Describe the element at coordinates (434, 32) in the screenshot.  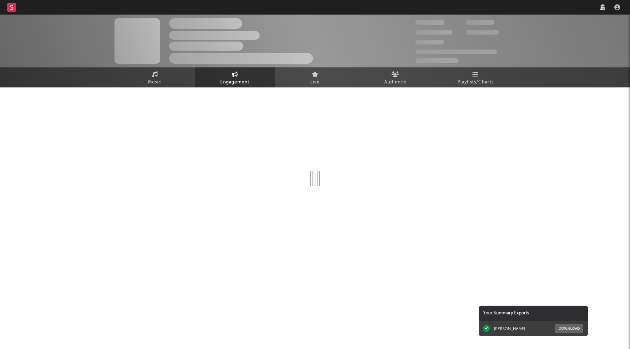
I see `span: 50,000,000` at that location.